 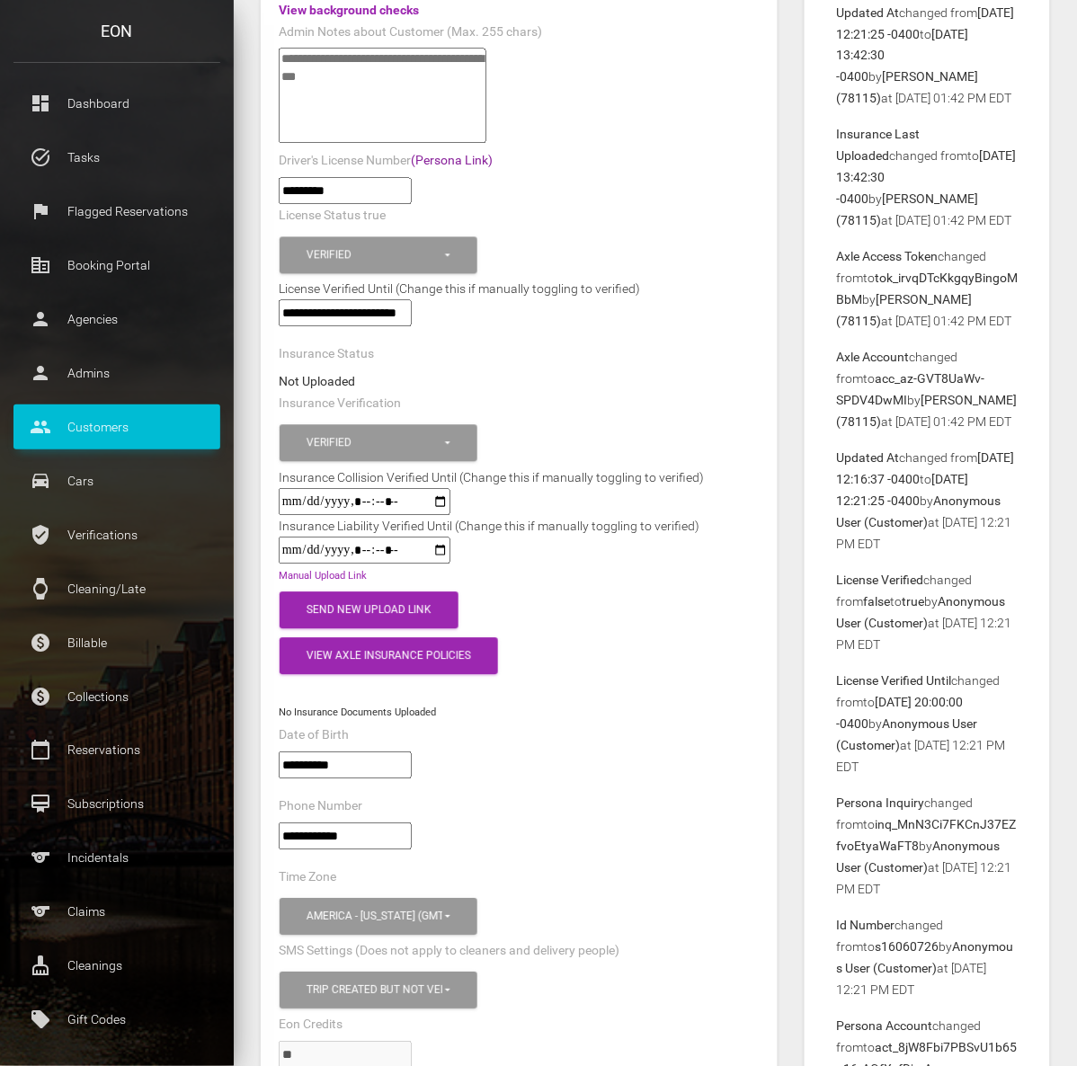 I want to click on b: false, so click(x=877, y=602).